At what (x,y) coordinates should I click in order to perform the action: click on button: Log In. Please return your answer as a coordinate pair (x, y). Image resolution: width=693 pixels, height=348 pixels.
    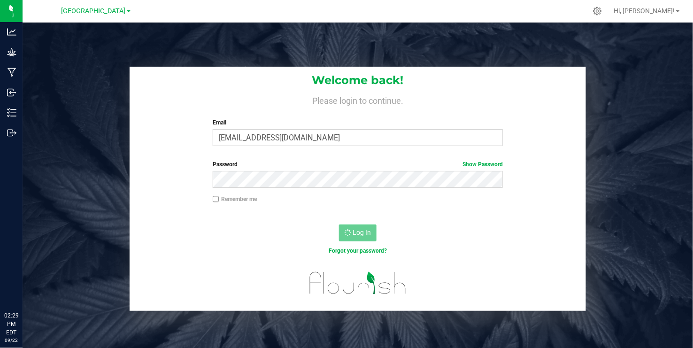
    Looking at the image, I should click on (358, 233).